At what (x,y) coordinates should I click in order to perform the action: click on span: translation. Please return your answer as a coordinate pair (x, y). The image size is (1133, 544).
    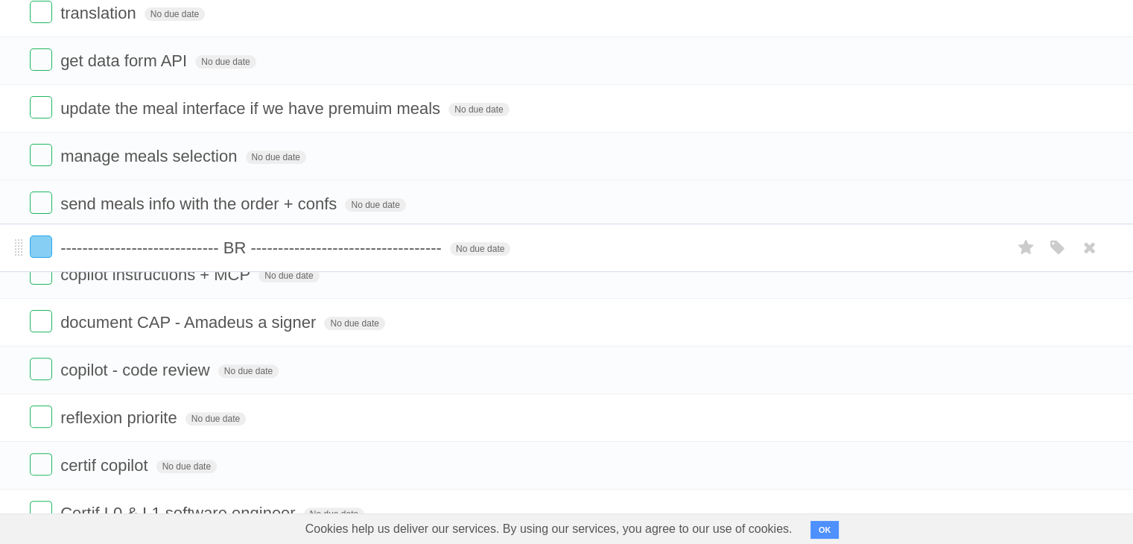
    Looking at the image, I should click on (100, 13).